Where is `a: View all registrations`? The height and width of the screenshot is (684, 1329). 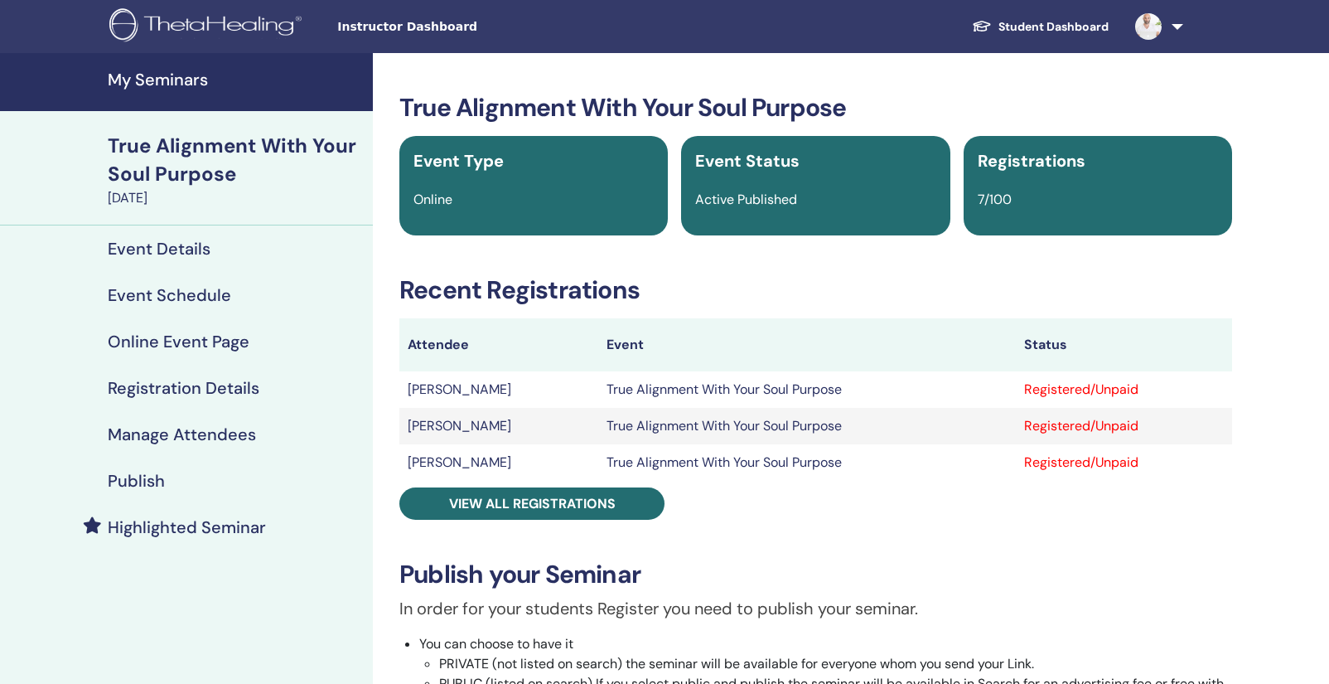
a: View all registrations is located at coordinates (532, 503).